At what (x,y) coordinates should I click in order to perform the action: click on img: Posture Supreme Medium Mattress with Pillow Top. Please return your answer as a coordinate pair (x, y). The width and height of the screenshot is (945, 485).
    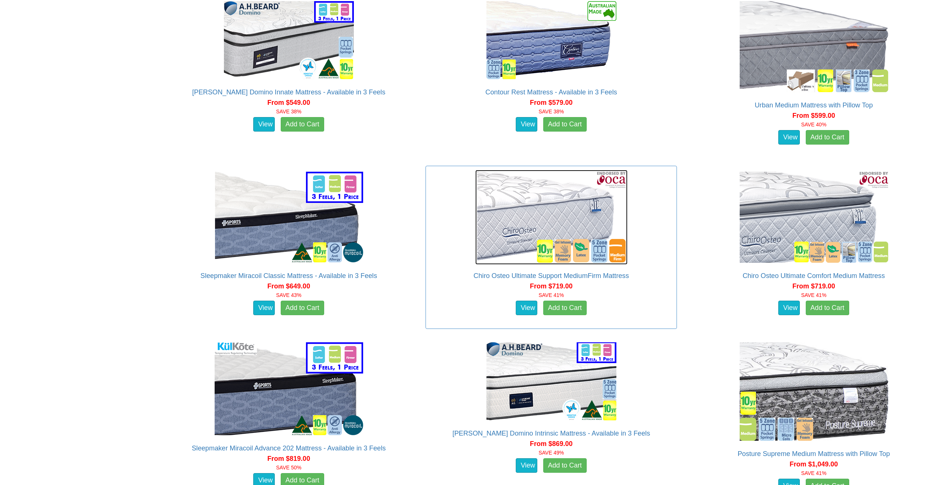
    Looking at the image, I should click on (814, 391).